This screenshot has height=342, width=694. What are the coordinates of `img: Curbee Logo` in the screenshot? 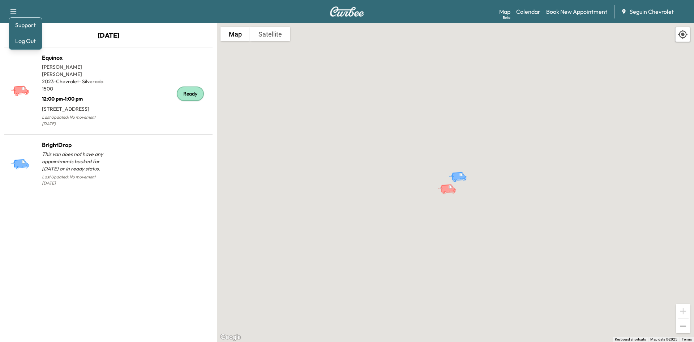 It's located at (347, 12).